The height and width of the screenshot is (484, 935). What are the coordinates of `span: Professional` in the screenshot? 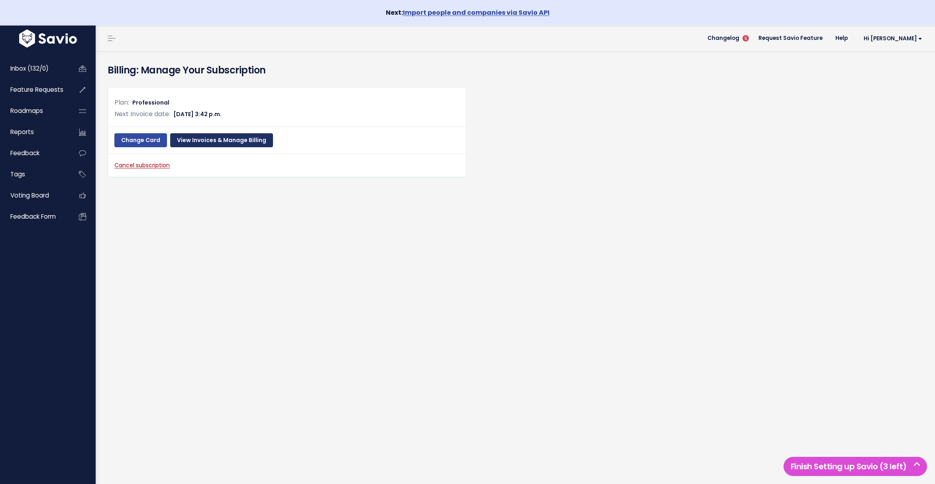 It's located at (151, 102).